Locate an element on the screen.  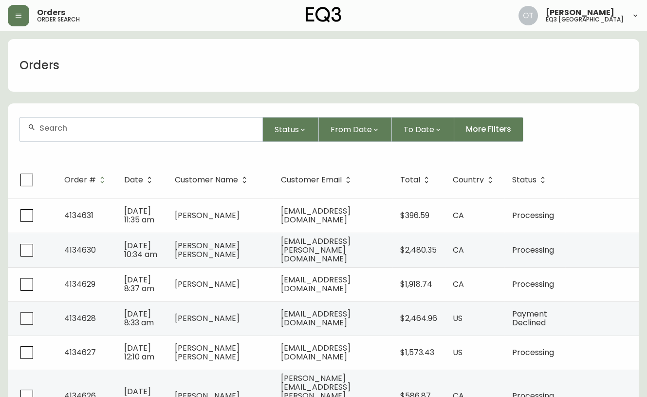
button: To Date is located at coordinates (423, 129).